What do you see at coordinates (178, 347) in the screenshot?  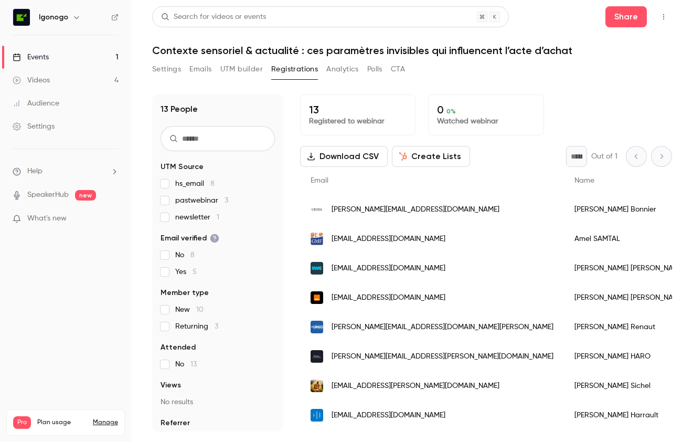 I see `span: Attended` at bounding box center [178, 347].